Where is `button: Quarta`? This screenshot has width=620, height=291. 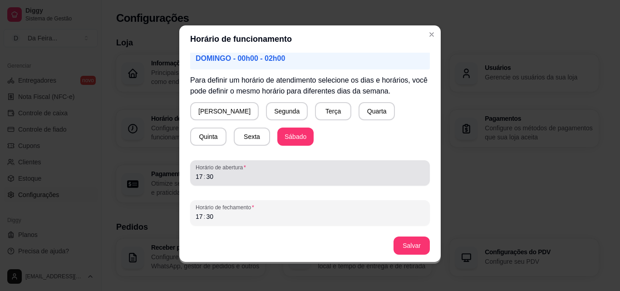
button: Quarta is located at coordinates (377, 111).